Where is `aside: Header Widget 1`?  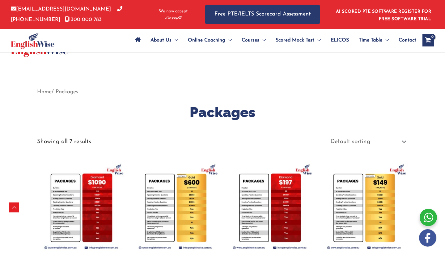
aside: Header Widget 1 is located at coordinates (383, 14).